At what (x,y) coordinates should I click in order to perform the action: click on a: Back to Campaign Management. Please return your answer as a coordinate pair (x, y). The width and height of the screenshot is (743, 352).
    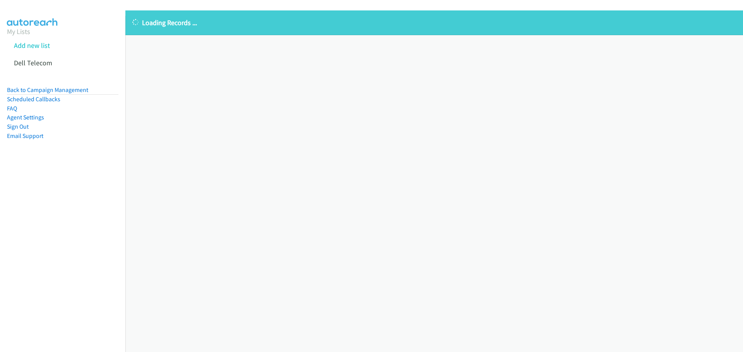
    Looking at the image, I should click on (48, 90).